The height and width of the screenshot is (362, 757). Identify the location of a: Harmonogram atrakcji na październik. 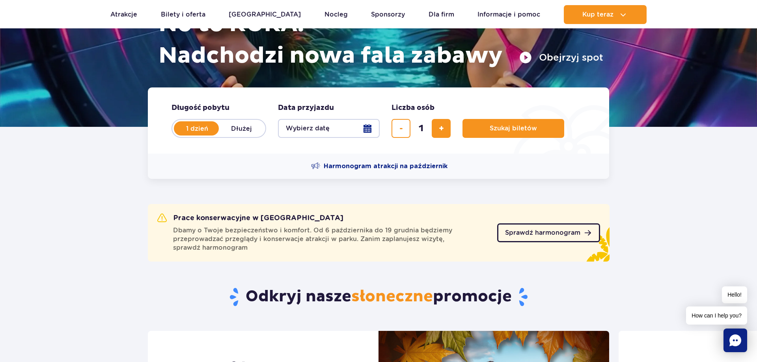
(379, 166).